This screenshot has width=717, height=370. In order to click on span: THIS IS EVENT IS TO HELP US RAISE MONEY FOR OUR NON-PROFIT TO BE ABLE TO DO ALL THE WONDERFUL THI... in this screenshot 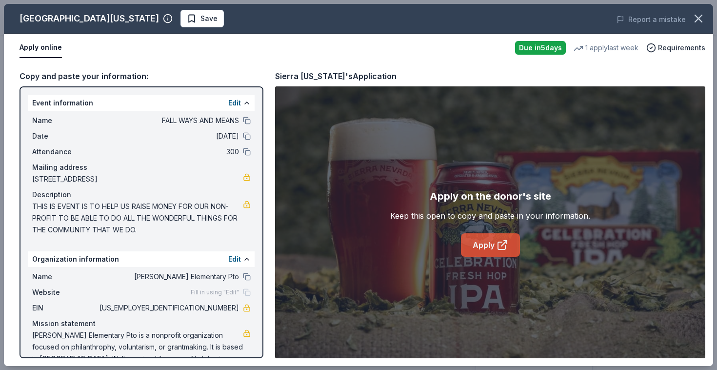, I will do `click(137, 218)`.